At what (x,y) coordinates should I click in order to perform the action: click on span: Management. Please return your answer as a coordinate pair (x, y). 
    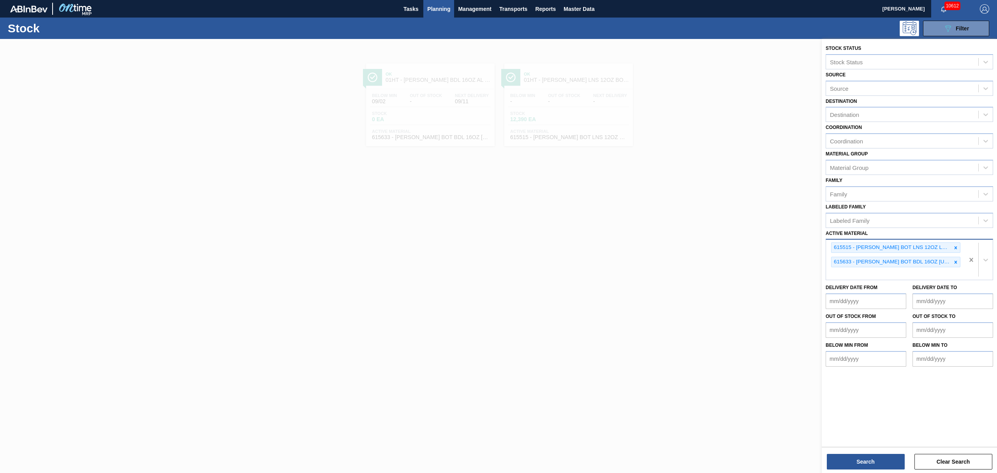
    Looking at the image, I should click on (475, 9).